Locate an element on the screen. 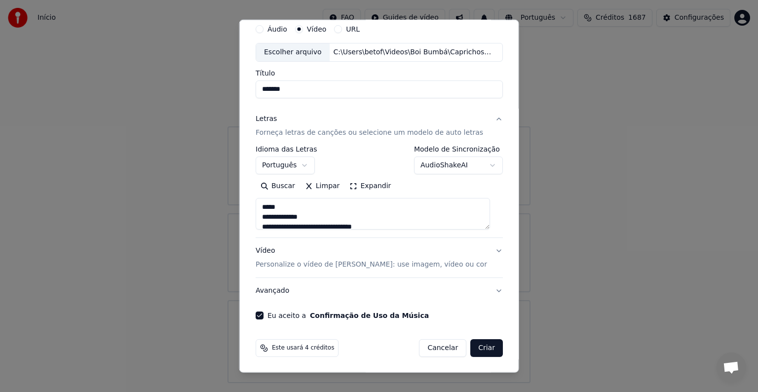  label: Modelo de Sincronização is located at coordinates (458, 149).